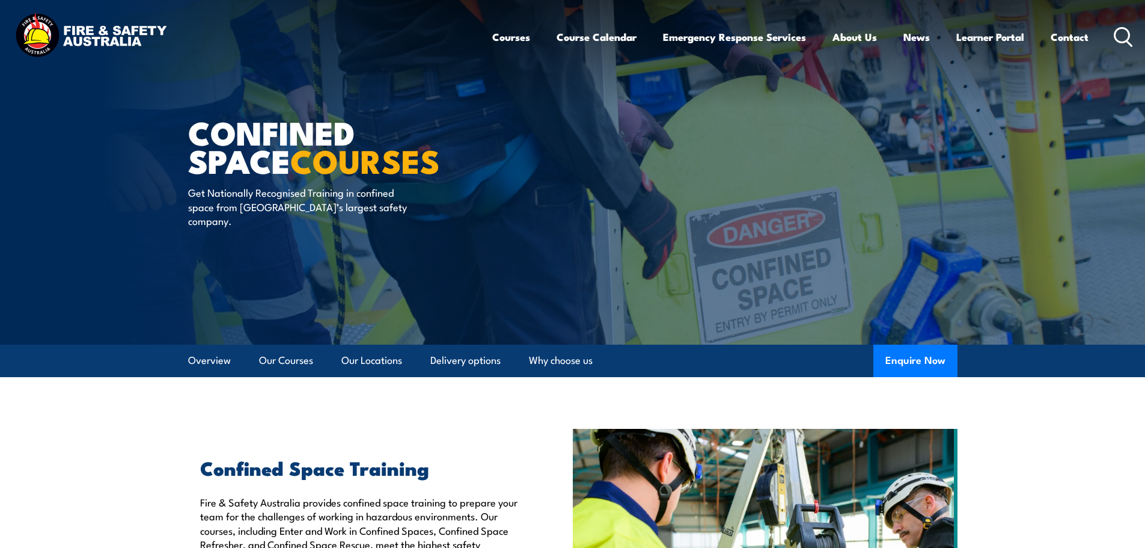 The height and width of the screenshot is (548, 1145). I want to click on a: Learner Portal, so click(990, 37).